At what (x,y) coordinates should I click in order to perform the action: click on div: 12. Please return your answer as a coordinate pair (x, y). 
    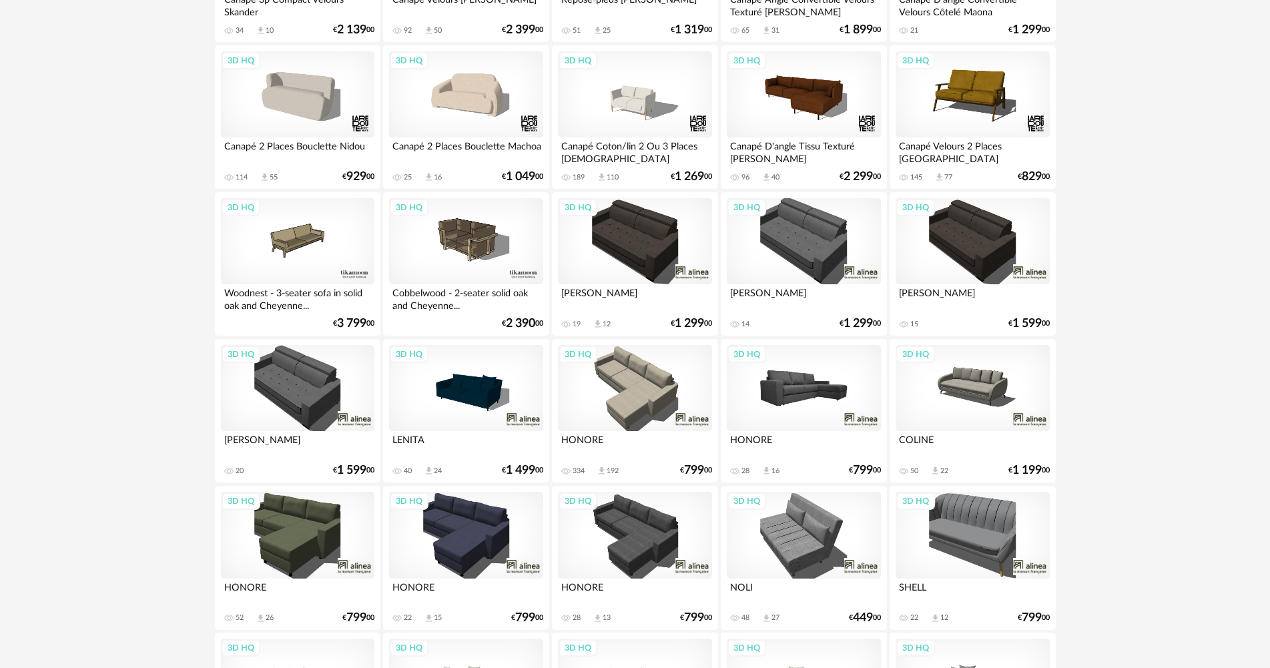
    Looking at the image, I should click on (607, 324).